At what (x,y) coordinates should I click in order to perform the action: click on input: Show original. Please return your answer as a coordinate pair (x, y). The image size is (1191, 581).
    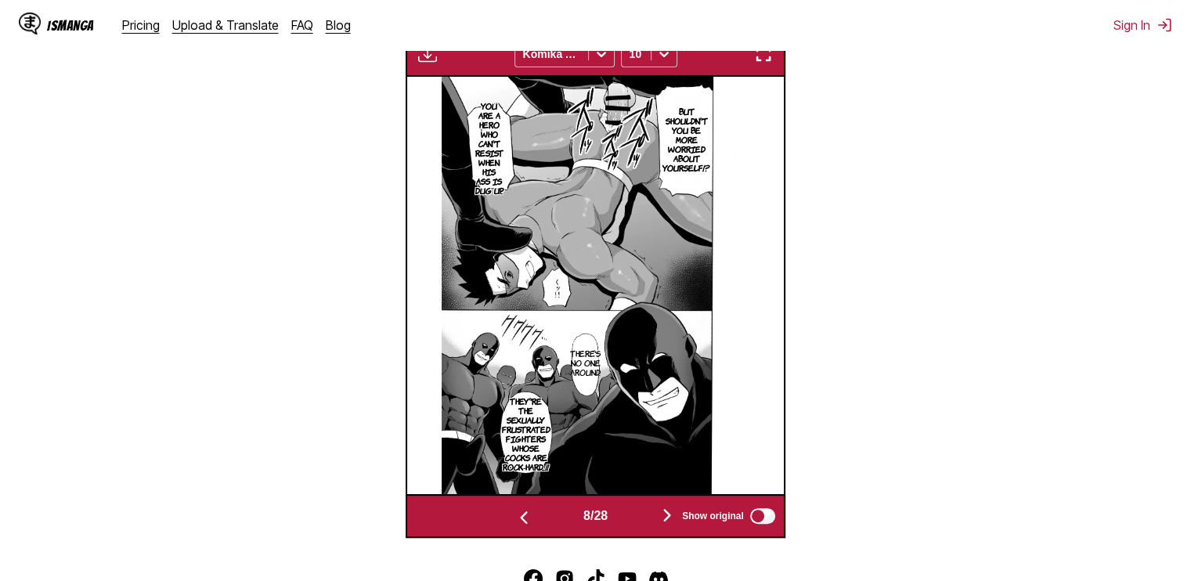
    Looking at the image, I should click on (762, 516).